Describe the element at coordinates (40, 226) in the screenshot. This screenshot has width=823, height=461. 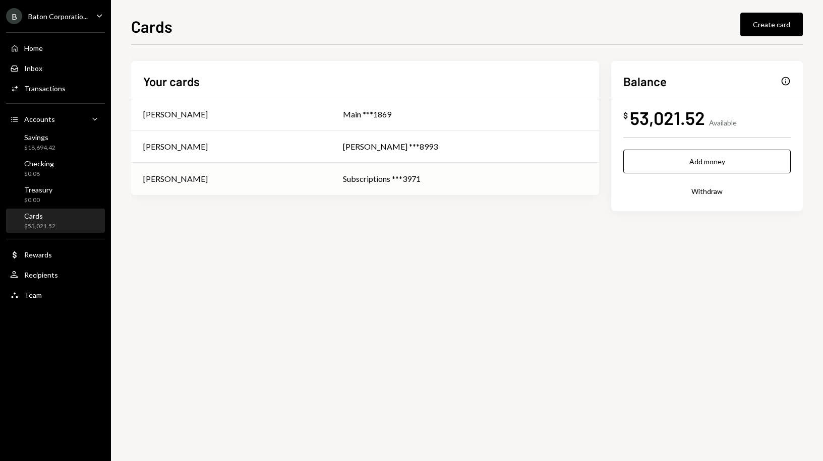
I see `div: $53,021.52` at that location.